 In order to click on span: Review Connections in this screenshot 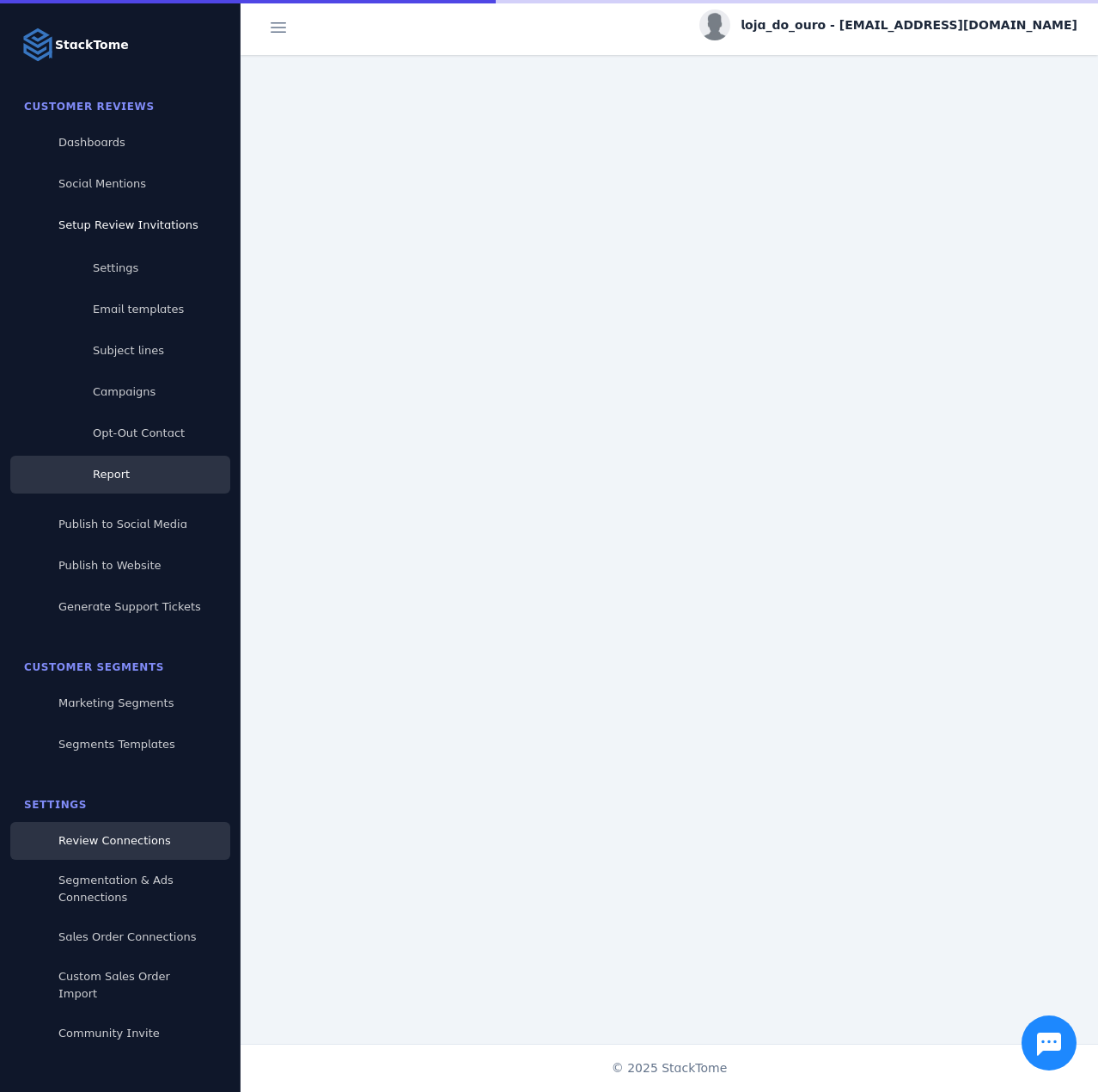, I will do `click(115, 840)`.